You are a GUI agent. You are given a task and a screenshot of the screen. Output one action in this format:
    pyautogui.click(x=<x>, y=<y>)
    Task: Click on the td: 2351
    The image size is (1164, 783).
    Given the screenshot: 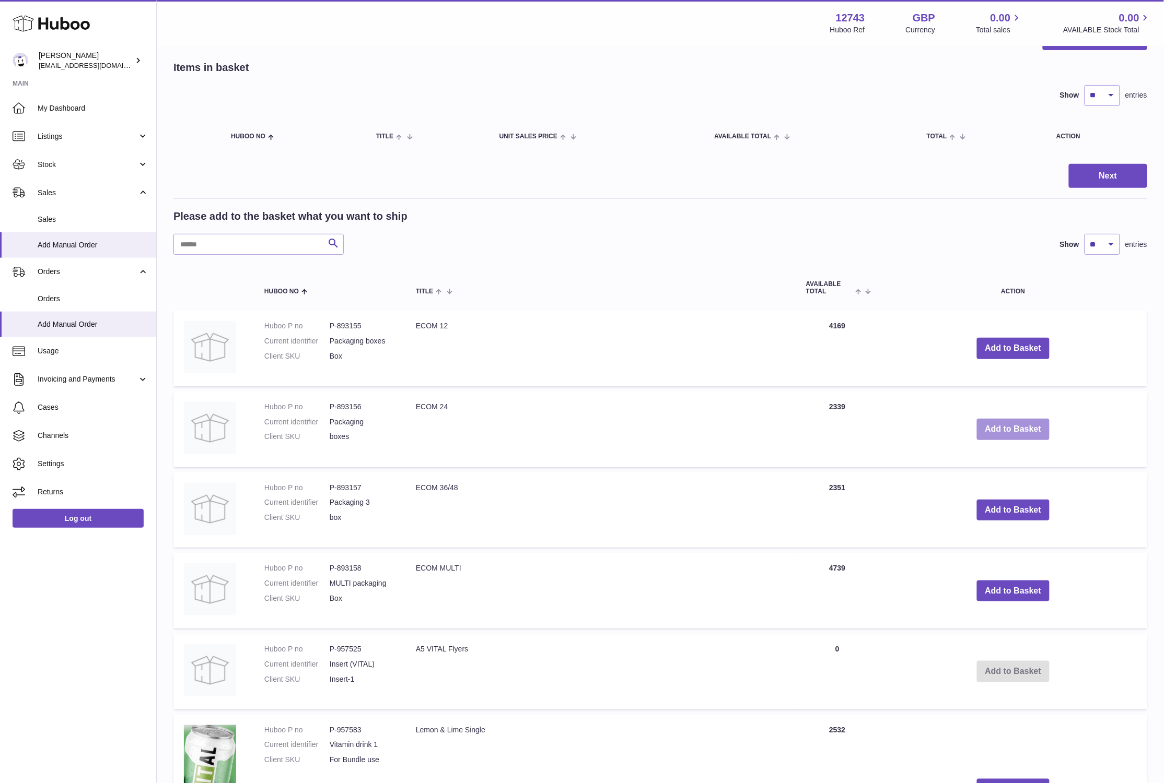 What is the action you would take?
    pyautogui.click(x=837, y=510)
    